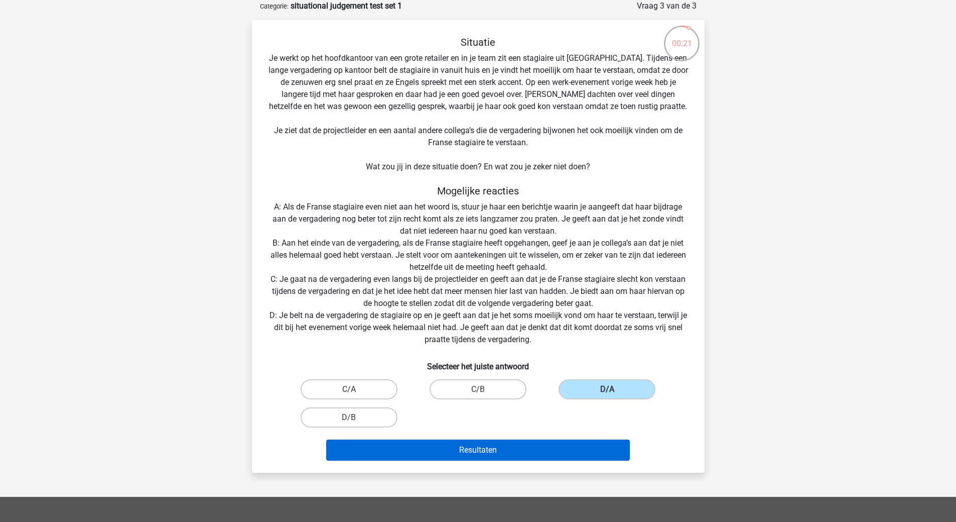 Image resolution: width=956 pixels, height=522 pixels. Describe the element at coordinates (478, 362) in the screenshot. I see `h6: Selecteer het juiste antwoord` at that location.